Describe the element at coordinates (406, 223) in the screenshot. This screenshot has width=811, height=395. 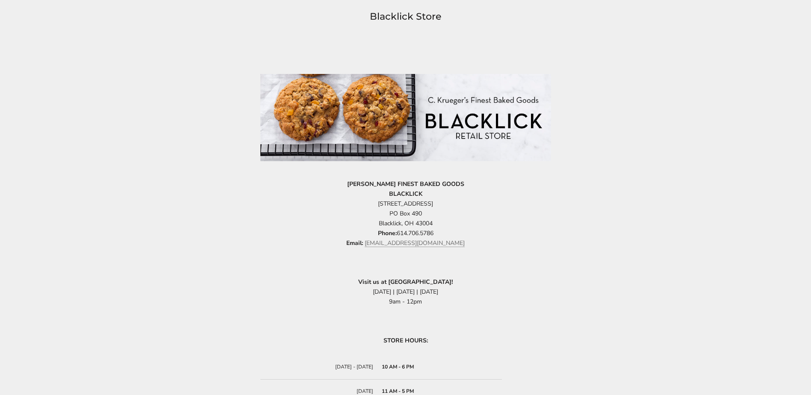
I see `span: Blacklick, OH 43004` at that location.